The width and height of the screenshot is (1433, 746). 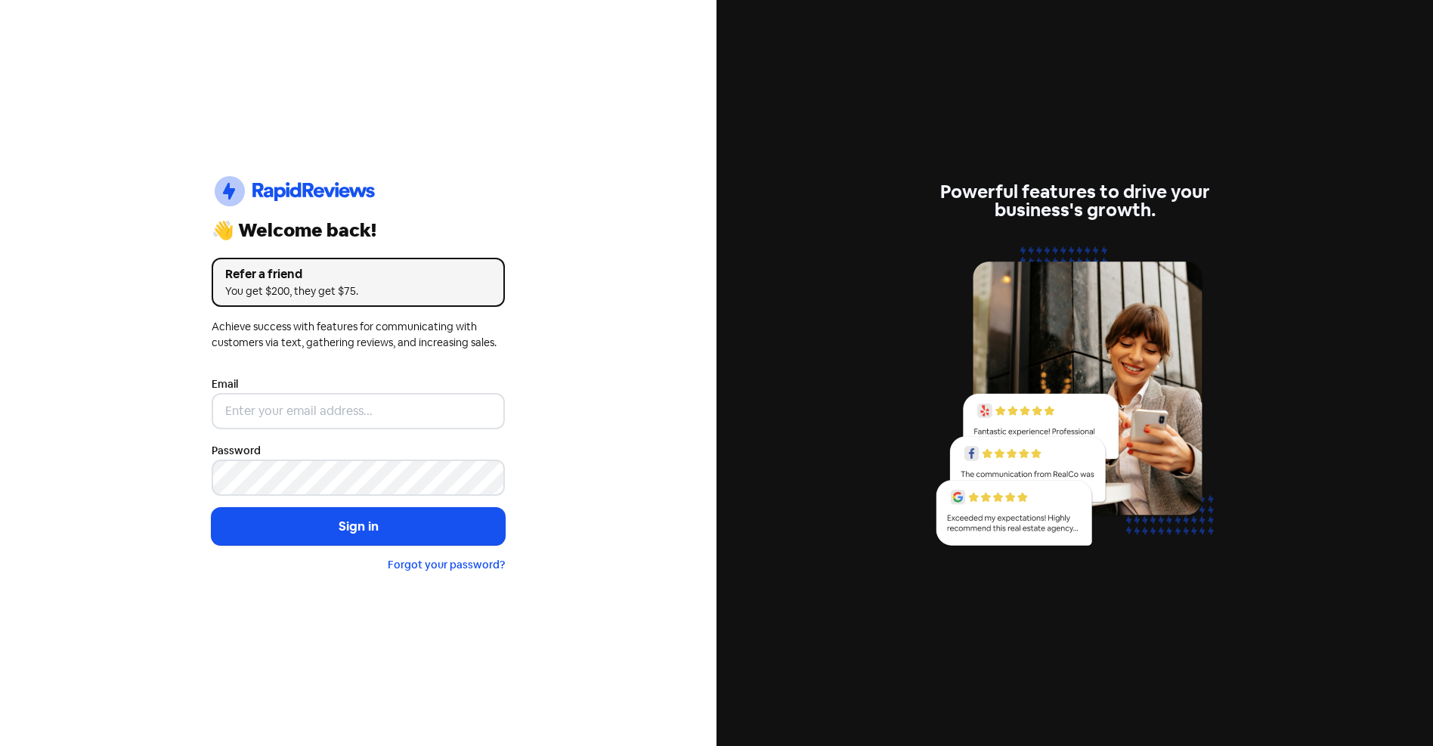 What do you see at coordinates (225, 384) in the screenshot?
I see `label: Email` at bounding box center [225, 384].